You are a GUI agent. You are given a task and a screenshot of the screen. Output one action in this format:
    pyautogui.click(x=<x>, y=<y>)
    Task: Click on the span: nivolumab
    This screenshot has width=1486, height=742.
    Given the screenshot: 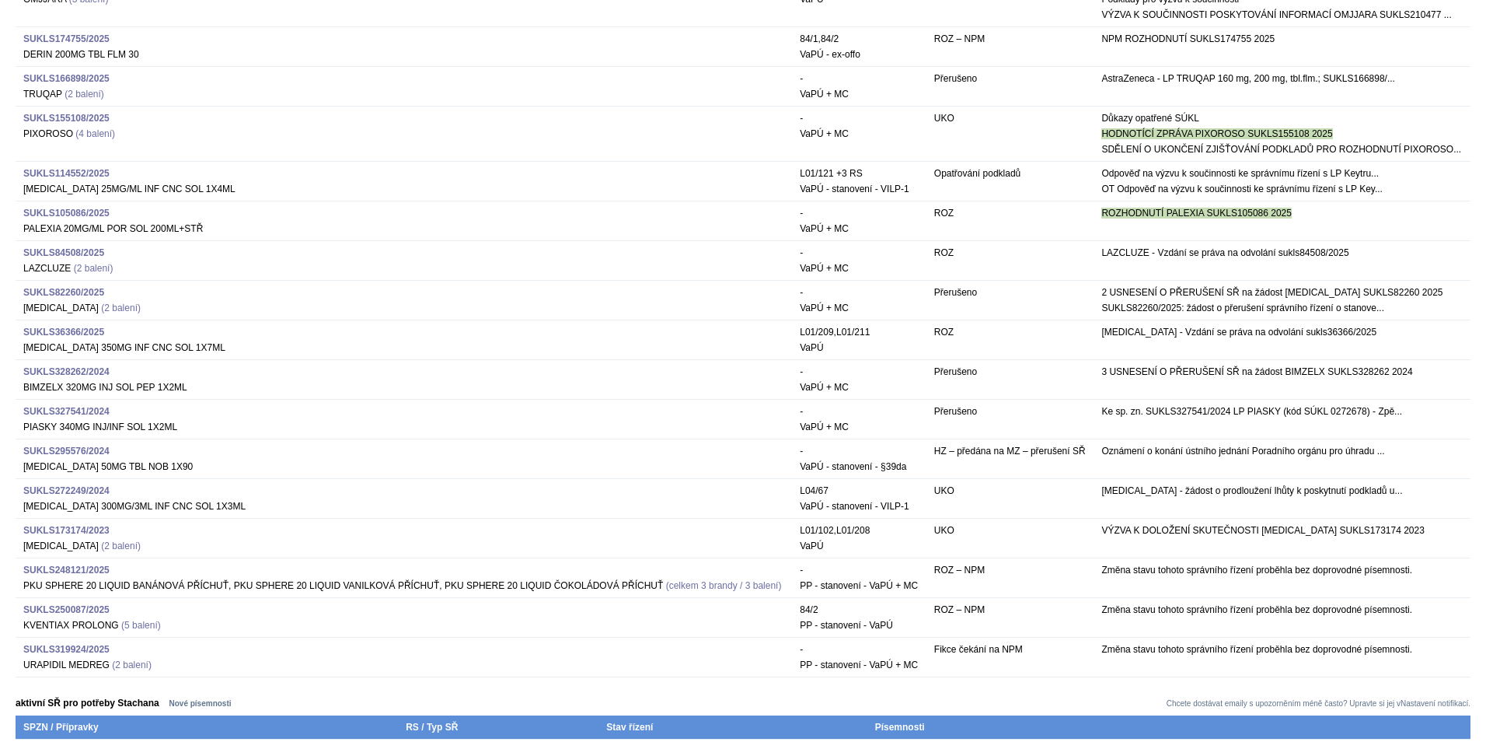 What is the action you would take?
    pyautogui.click(x=816, y=530)
    